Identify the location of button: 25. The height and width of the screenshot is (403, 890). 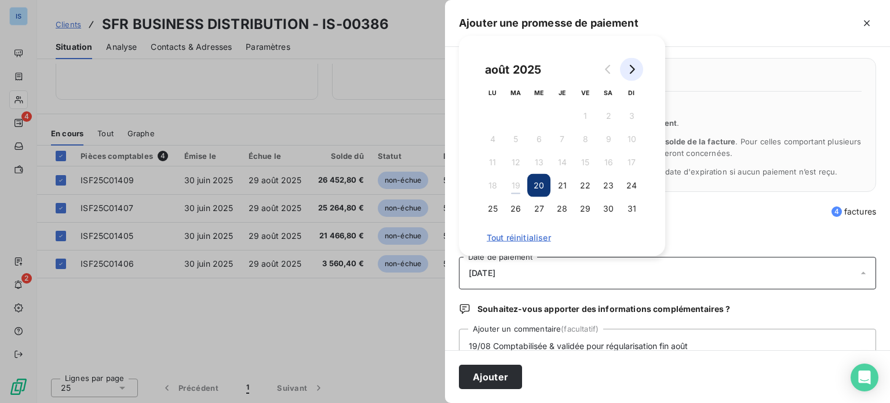
(493, 209).